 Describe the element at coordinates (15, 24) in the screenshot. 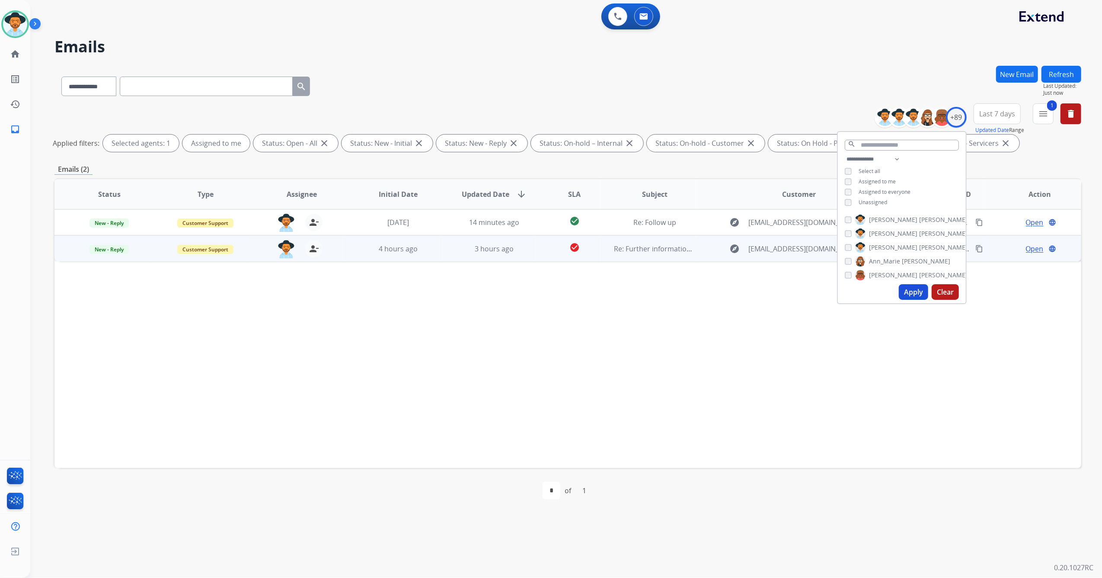

I see `img: avatar` at that location.